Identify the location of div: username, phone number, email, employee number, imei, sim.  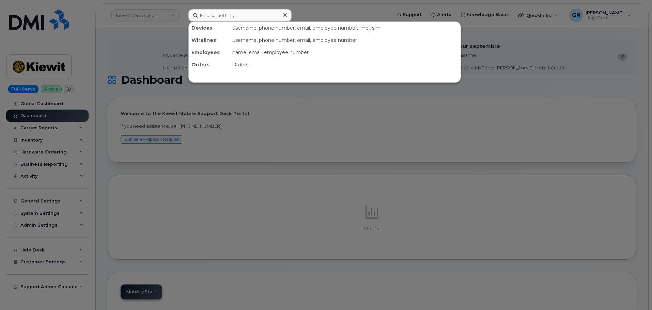
(345, 28).